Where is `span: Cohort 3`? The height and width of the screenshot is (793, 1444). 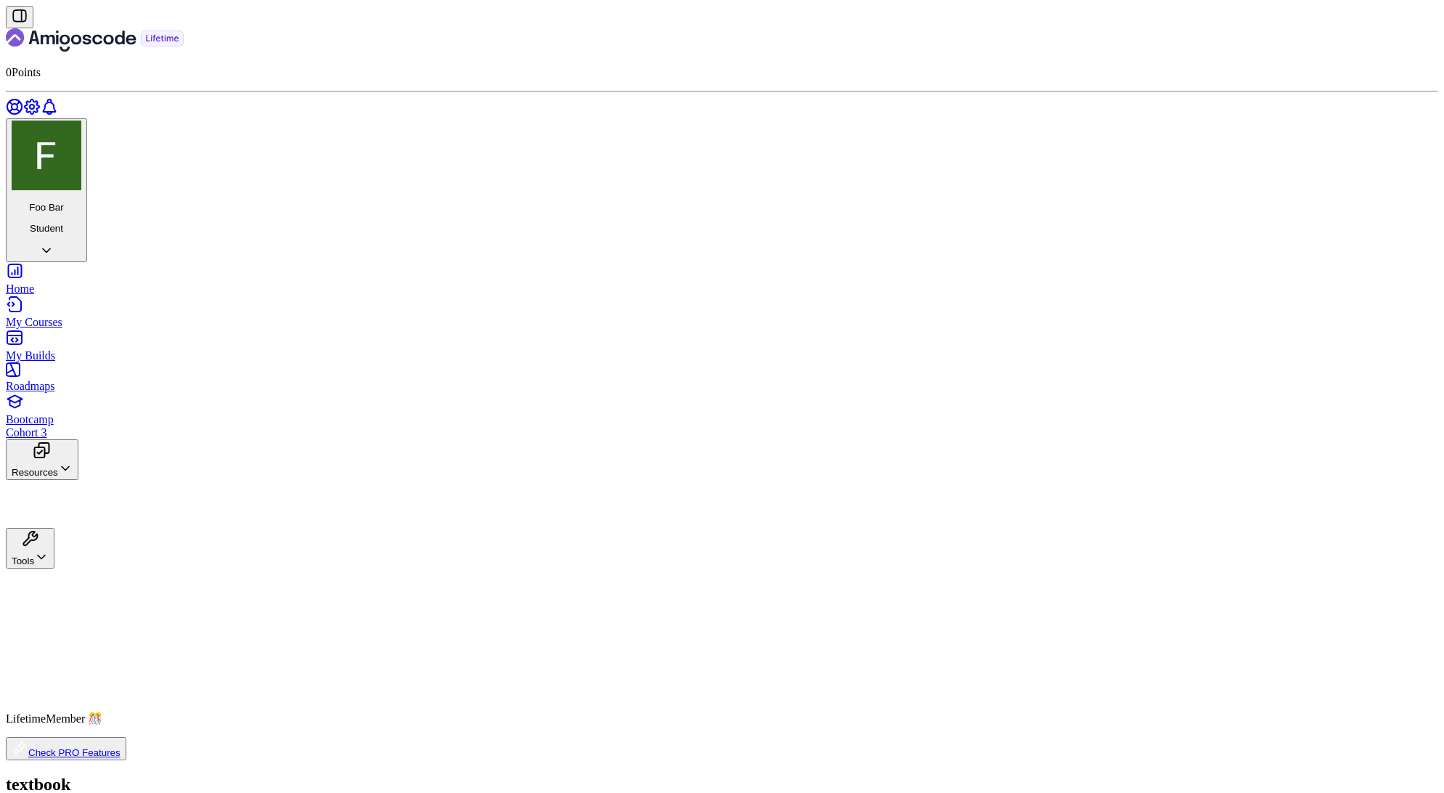 span: Cohort 3 is located at coordinates (26, 432).